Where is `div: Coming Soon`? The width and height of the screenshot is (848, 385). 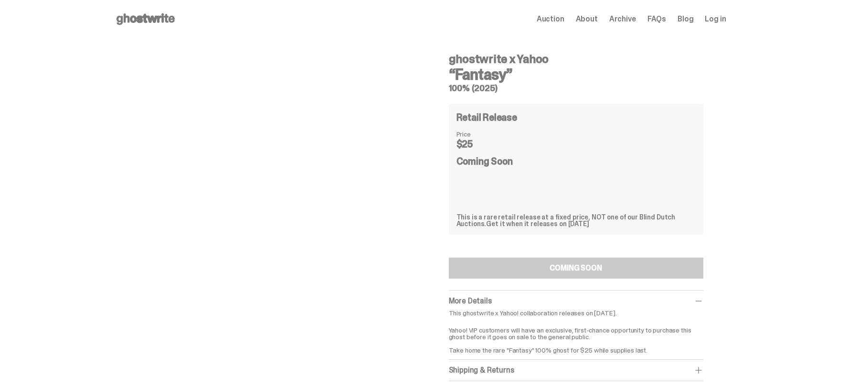 div: Coming Soon is located at coordinates (576, 179).